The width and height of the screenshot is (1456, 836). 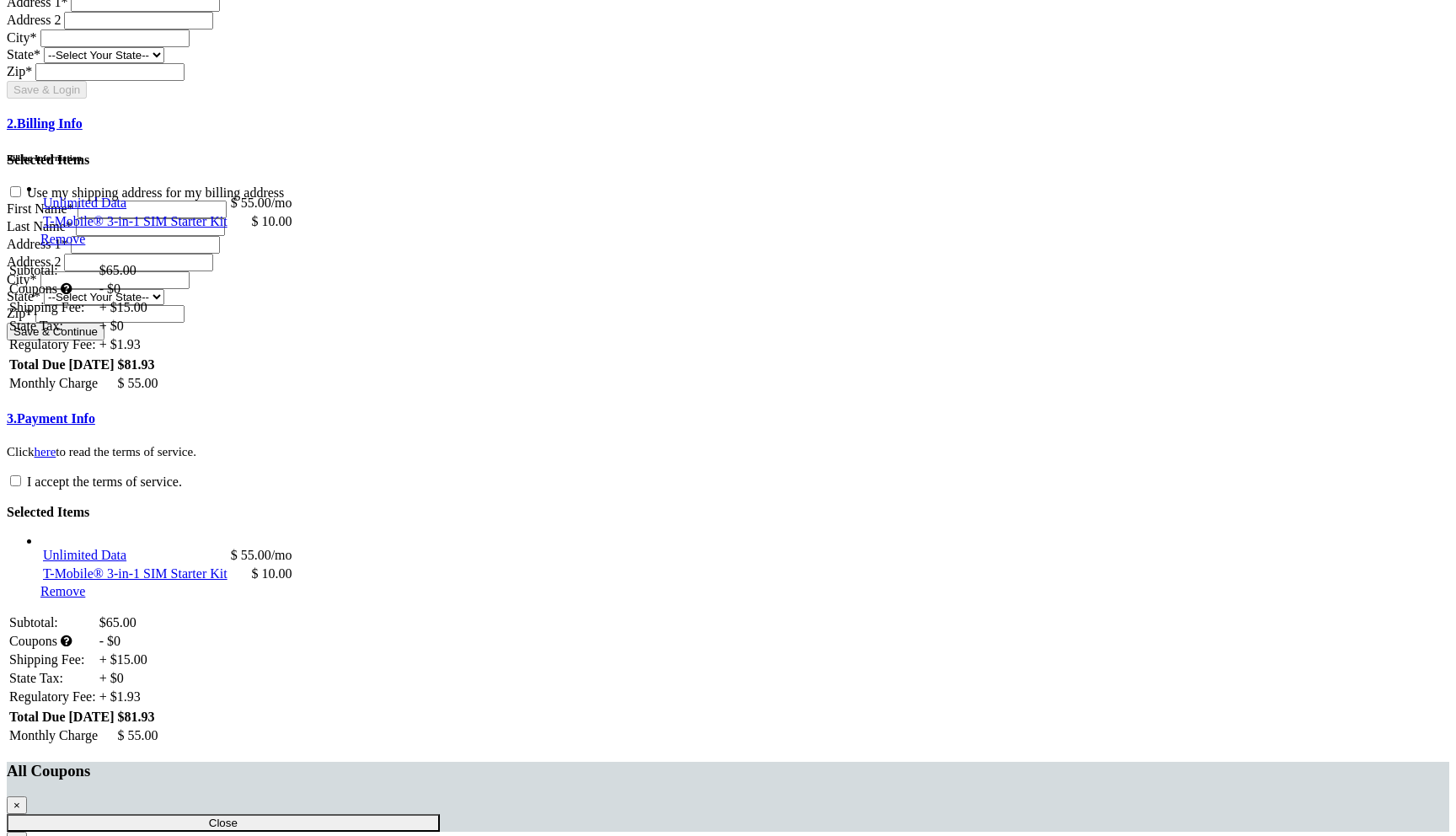 I want to click on label: First Name, so click(x=40, y=208).